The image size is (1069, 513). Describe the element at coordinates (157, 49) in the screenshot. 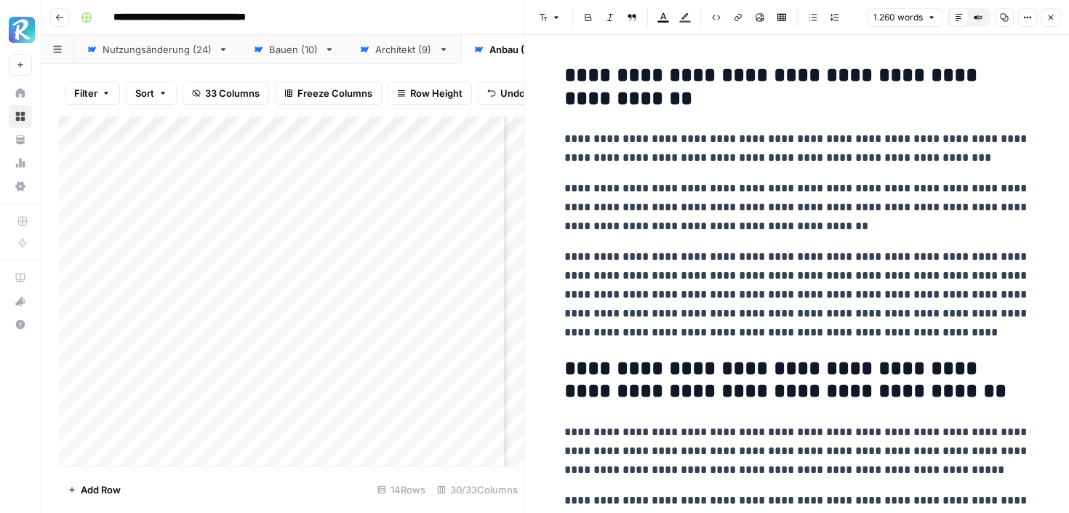

I see `a: Nutzungsänderung (24)` at that location.